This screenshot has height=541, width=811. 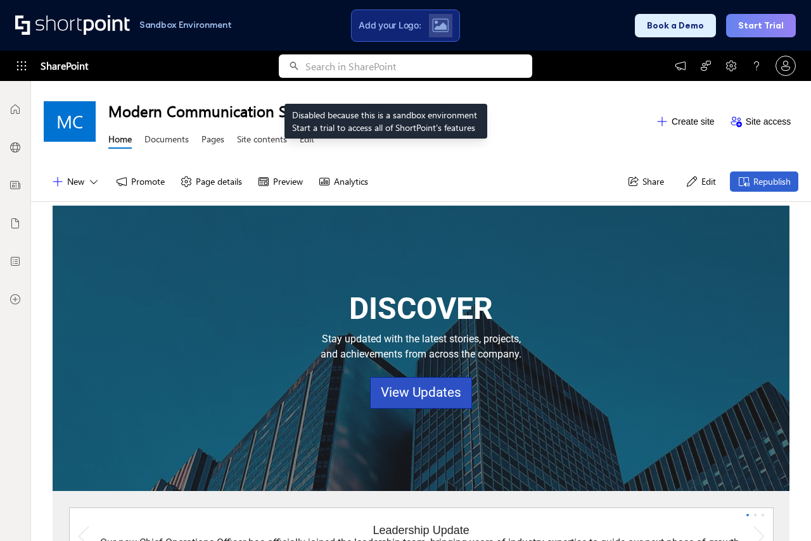 I want to click on a: View Updates, so click(x=420, y=393).